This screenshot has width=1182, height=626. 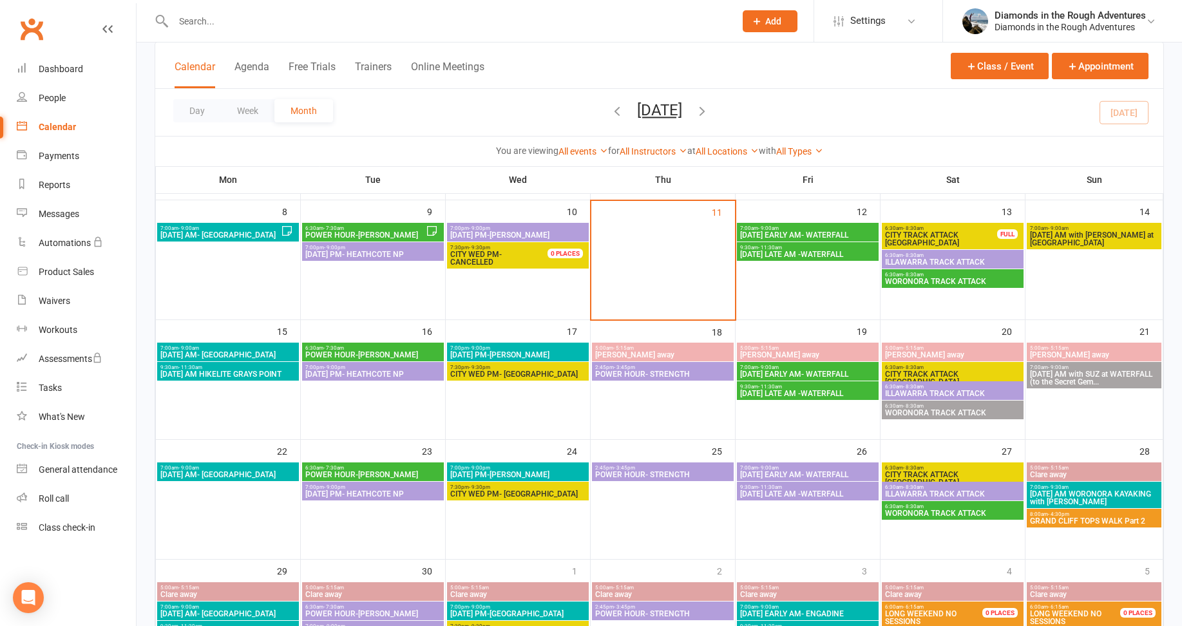 I want to click on a: General attendance kiosk mode, so click(x=76, y=470).